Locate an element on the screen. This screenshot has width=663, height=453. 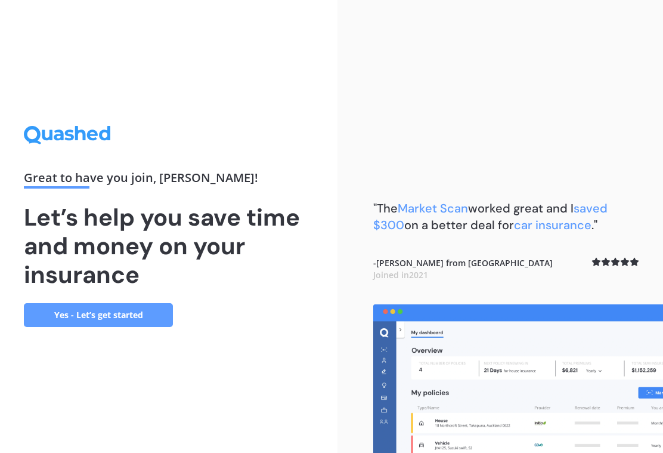
h1: Let’s help you save time and money on your insurance is located at coordinates (169, 246).